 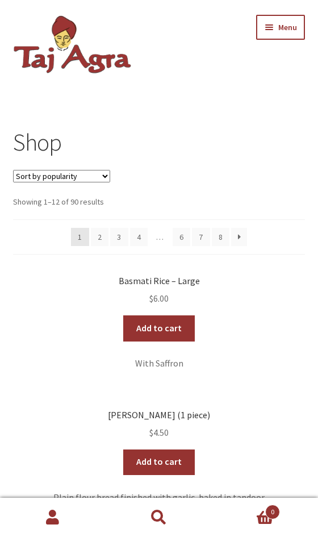 What do you see at coordinates (221, 237) in the screenshot?
I see `a: Page 8` at bounding box center [221, 237].